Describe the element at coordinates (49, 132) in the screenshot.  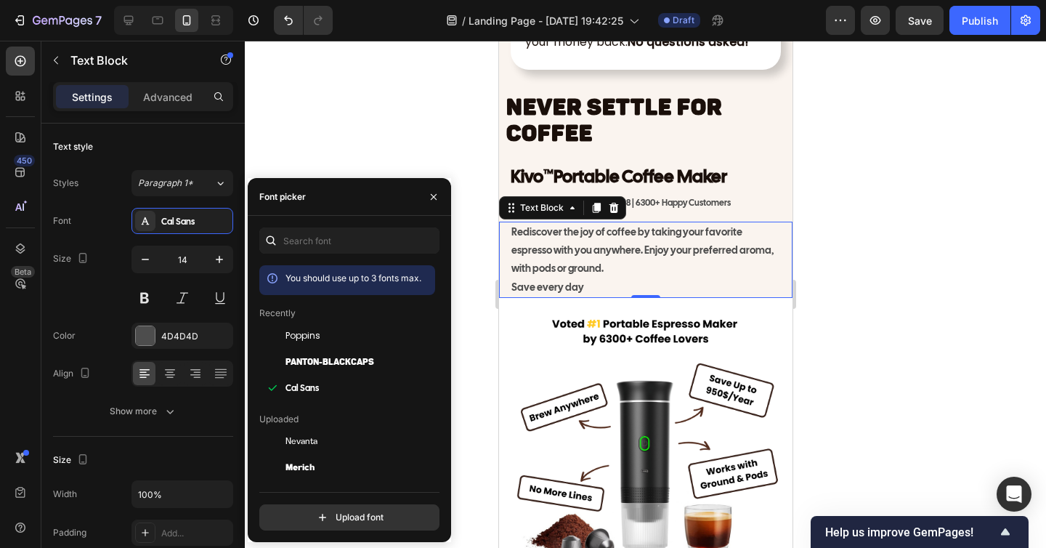
I see `sup: ™` at that location.